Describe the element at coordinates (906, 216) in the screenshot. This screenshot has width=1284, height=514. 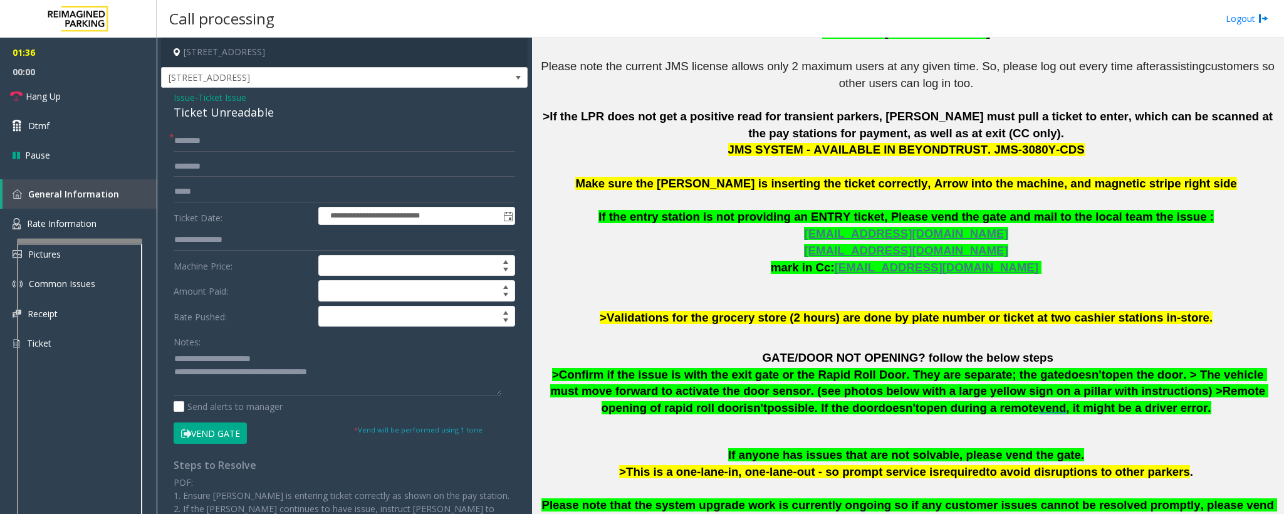
I see `span: If the entry station is not providing an ENTRY ticket, Please vend the gate and mail to the local...` at that location.